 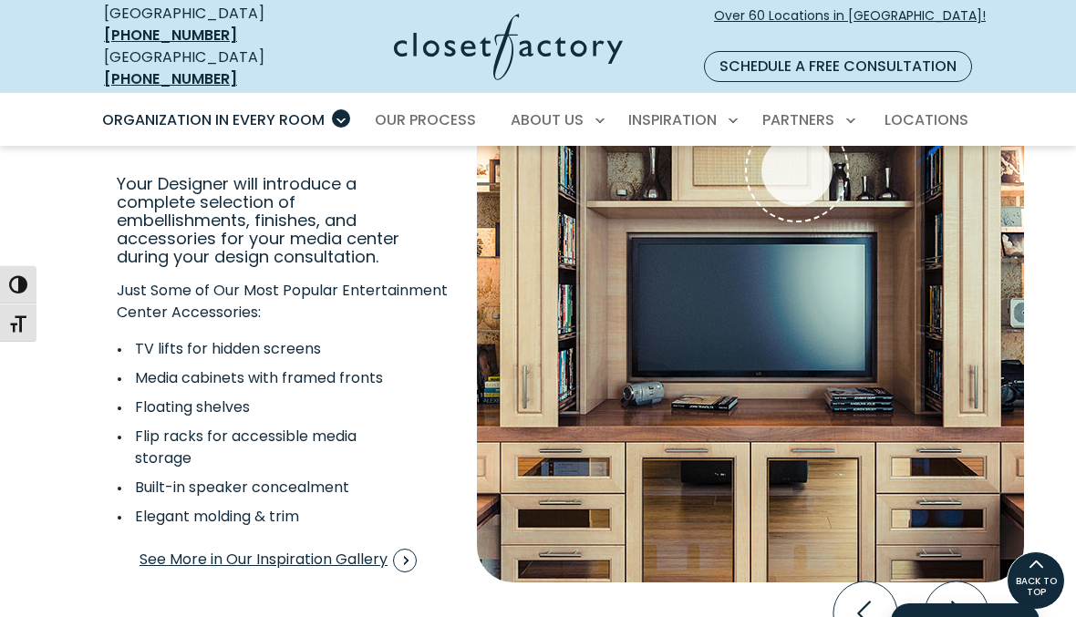 What do you see at coordinates (508, 46) in the screenshot?
I see `img: Closet Factory Logo` at bounding box center [508, 46].